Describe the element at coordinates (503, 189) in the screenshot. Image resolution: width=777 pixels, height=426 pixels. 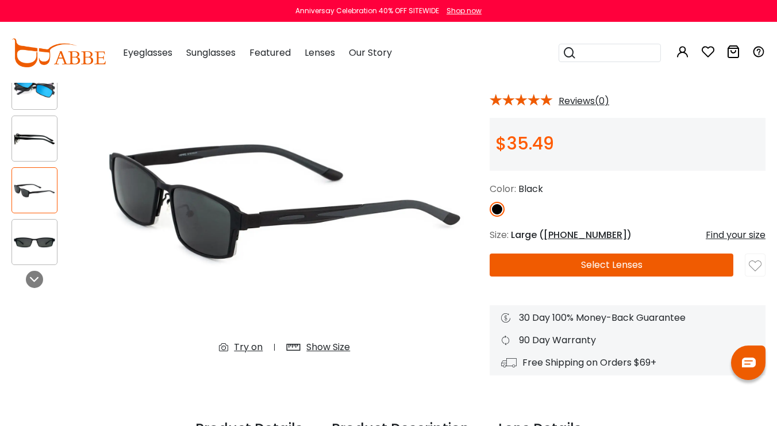
I see `span: Color:` at that location.